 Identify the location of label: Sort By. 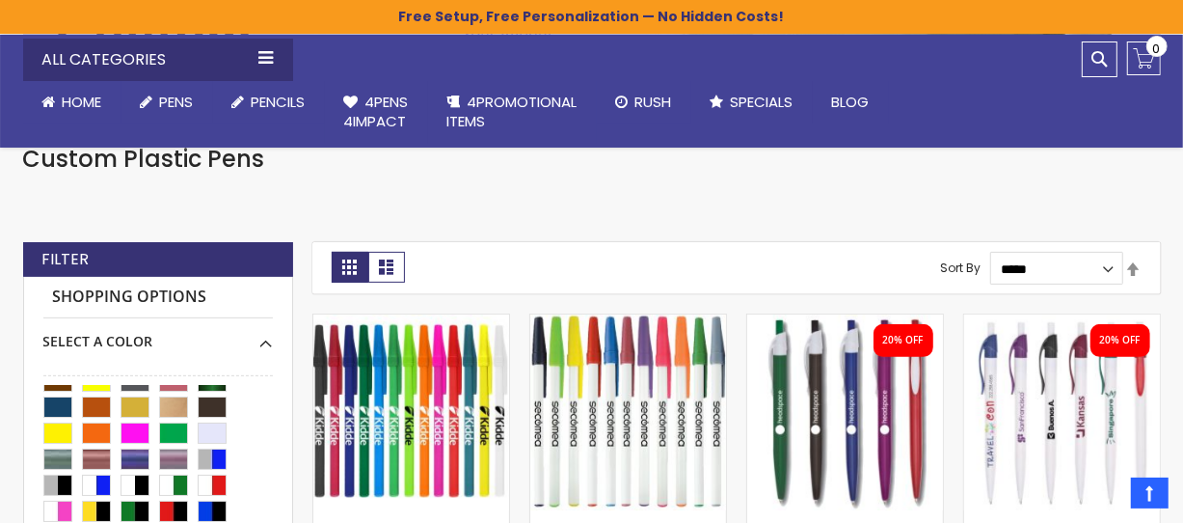
(960, 268).